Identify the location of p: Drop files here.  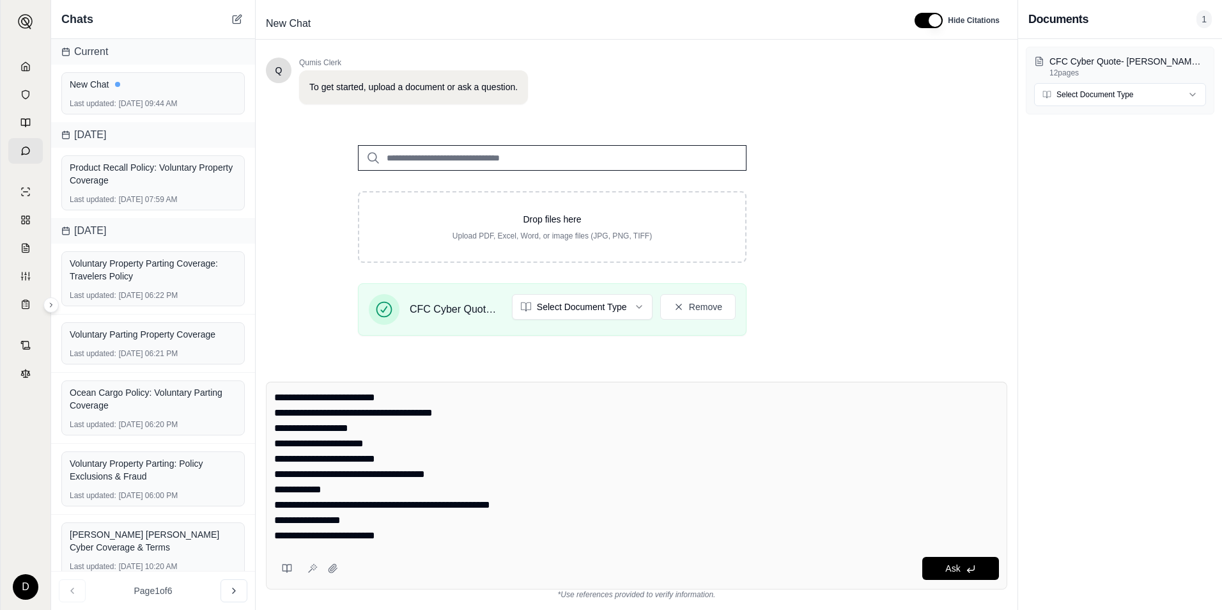
(552, 219).